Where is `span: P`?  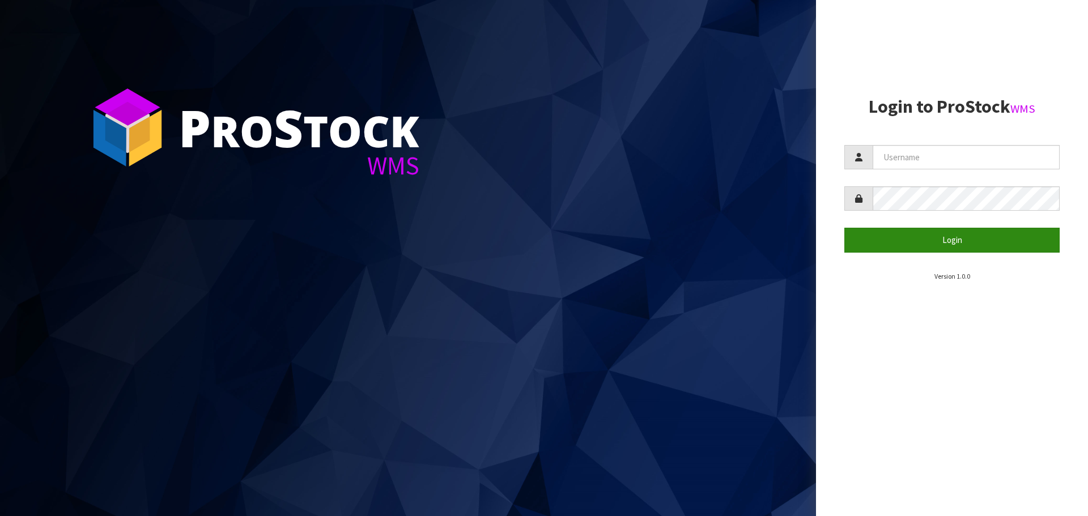 span: P is located at coordinates (194, 127).